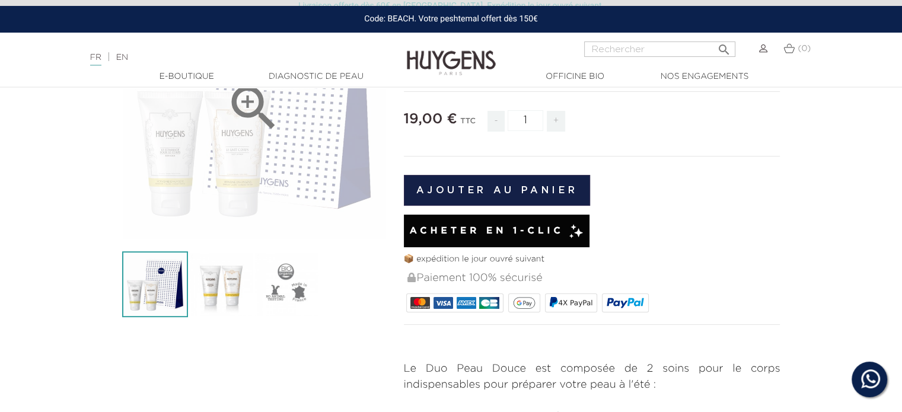  What do you see at coordinates (497, 190) in the screenshot?
I see `button: Ajouter au panier` at bounding box center [497, 190].